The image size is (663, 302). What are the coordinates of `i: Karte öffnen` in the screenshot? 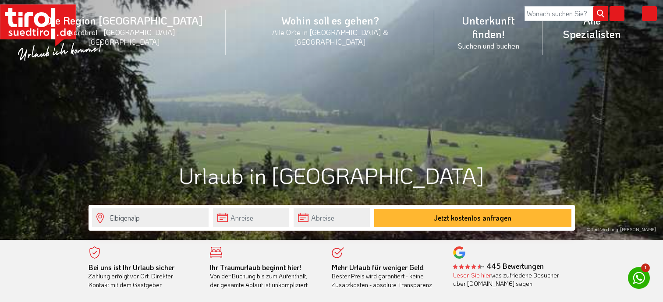 It's located at (617, 14).